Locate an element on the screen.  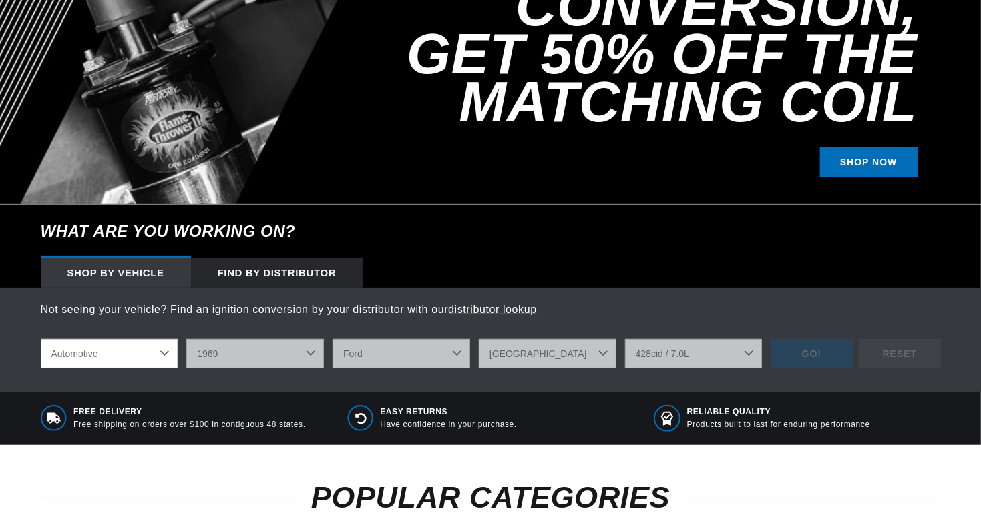
p: Products built to last for enduring performance is located at coordinates (778, 425).